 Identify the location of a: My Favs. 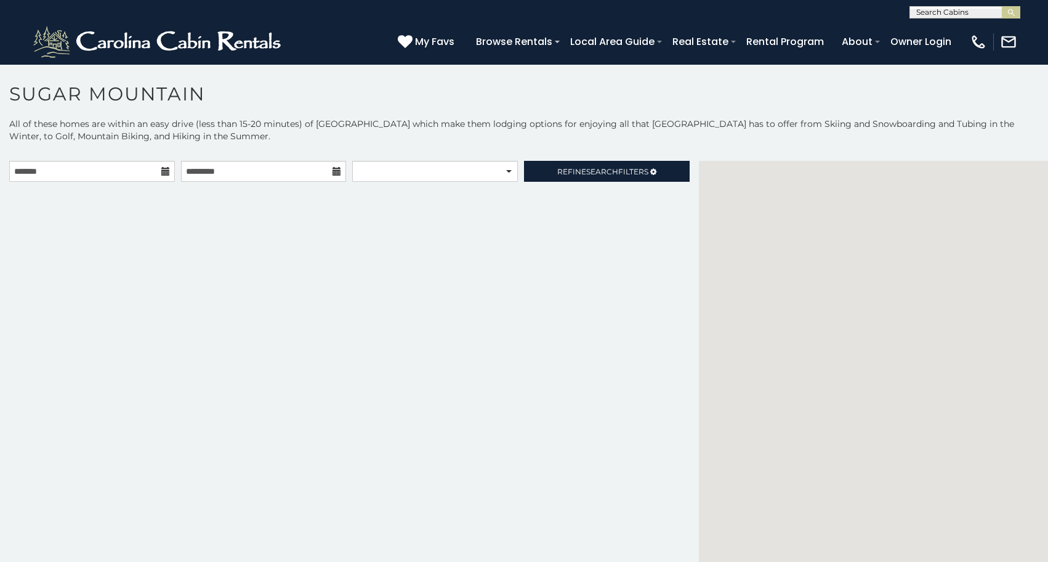
(427, 42).